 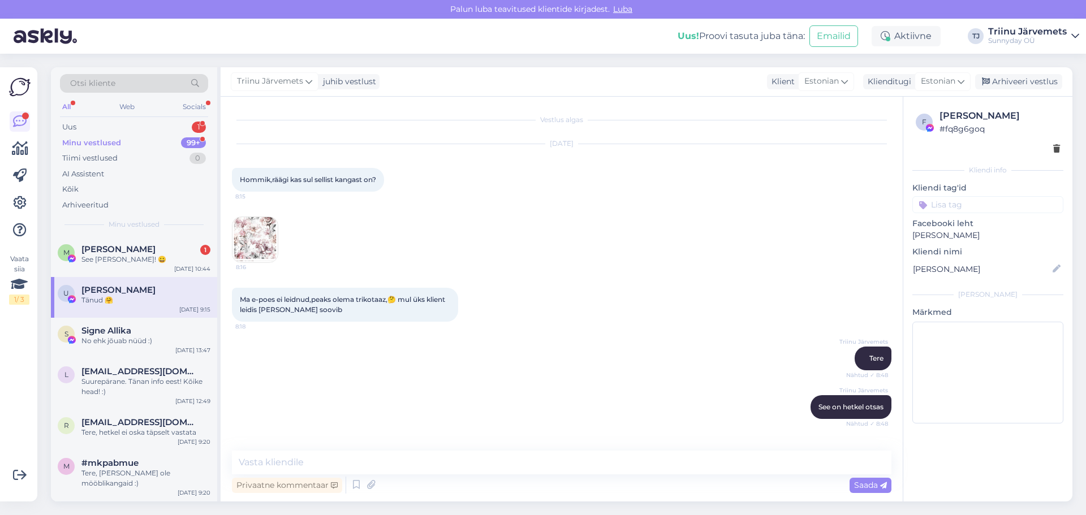 What do you see at coordinates (90, 158) in the screenshot?
I see `div: Tiimi vestlused` at bounding box center [90, 158].